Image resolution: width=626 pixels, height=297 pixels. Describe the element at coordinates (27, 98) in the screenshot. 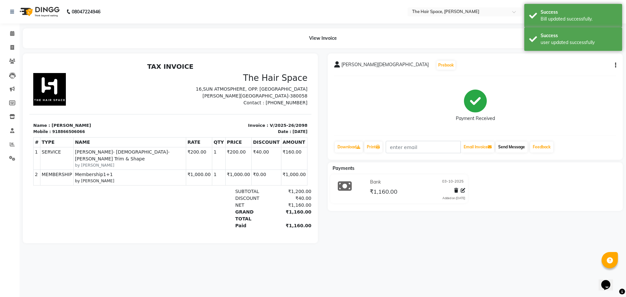

I see `td: SERVICE` at that location.